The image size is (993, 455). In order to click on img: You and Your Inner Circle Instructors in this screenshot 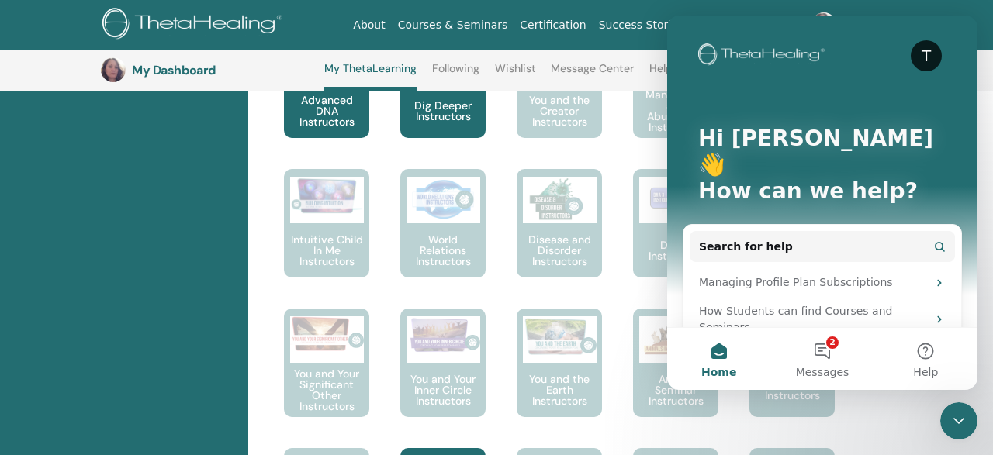, I will do `click(443, 335)`.